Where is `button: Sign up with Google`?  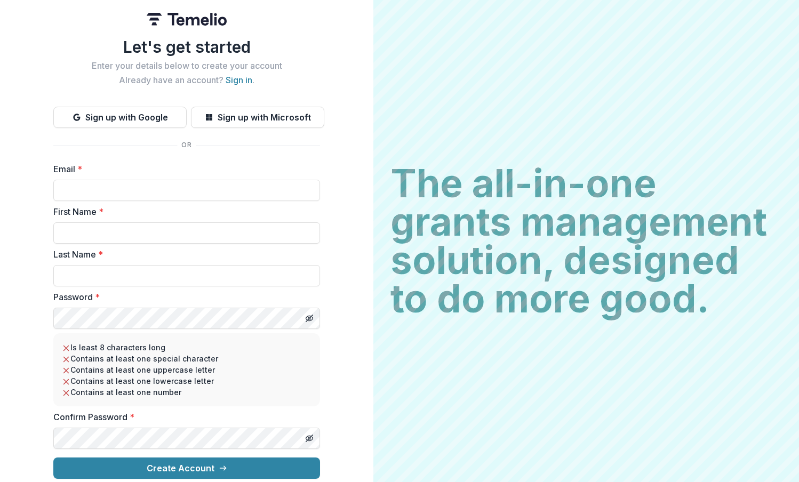
button: Sign up with Google is located at coordinates (120, 117).